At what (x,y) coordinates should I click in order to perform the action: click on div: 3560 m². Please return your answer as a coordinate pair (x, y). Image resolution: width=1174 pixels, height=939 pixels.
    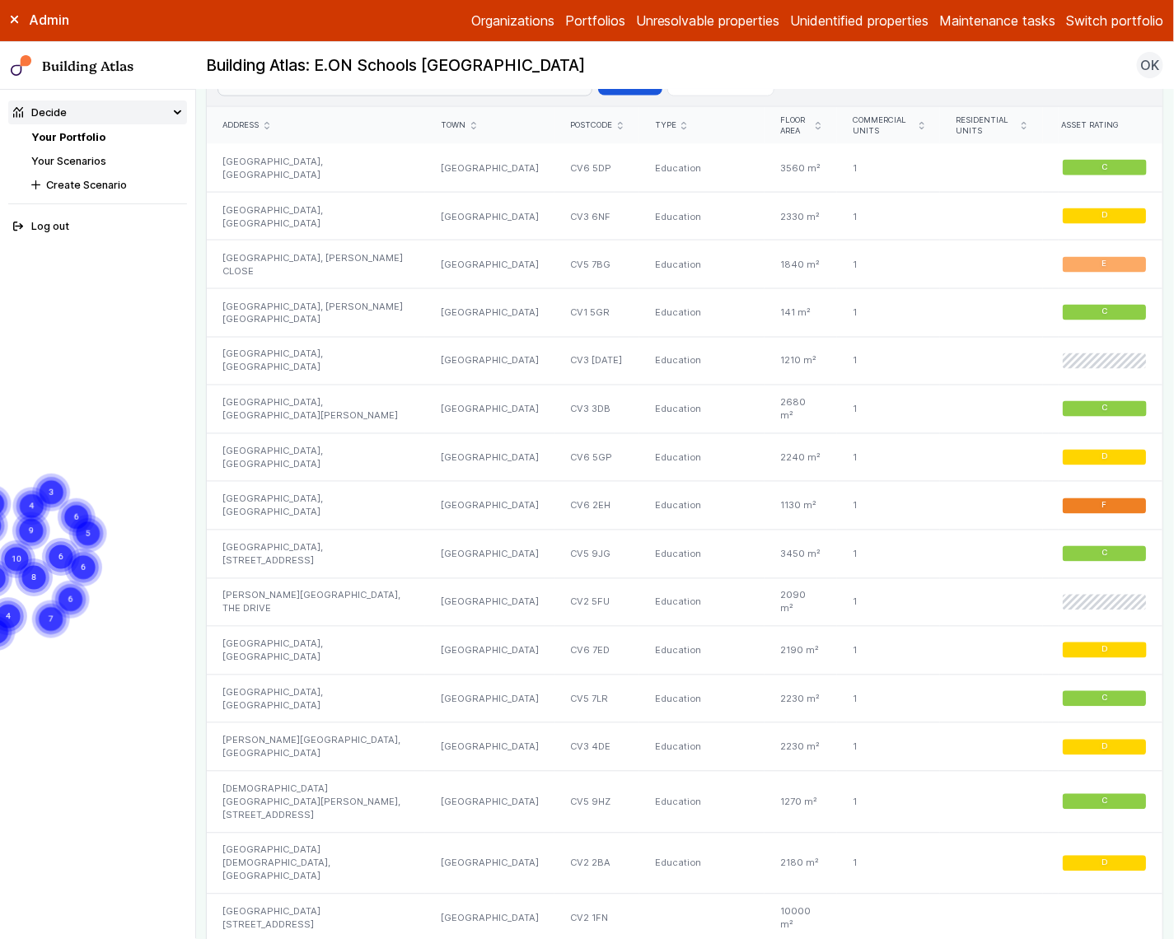
    Looking at the image, I should click on (801, 168).